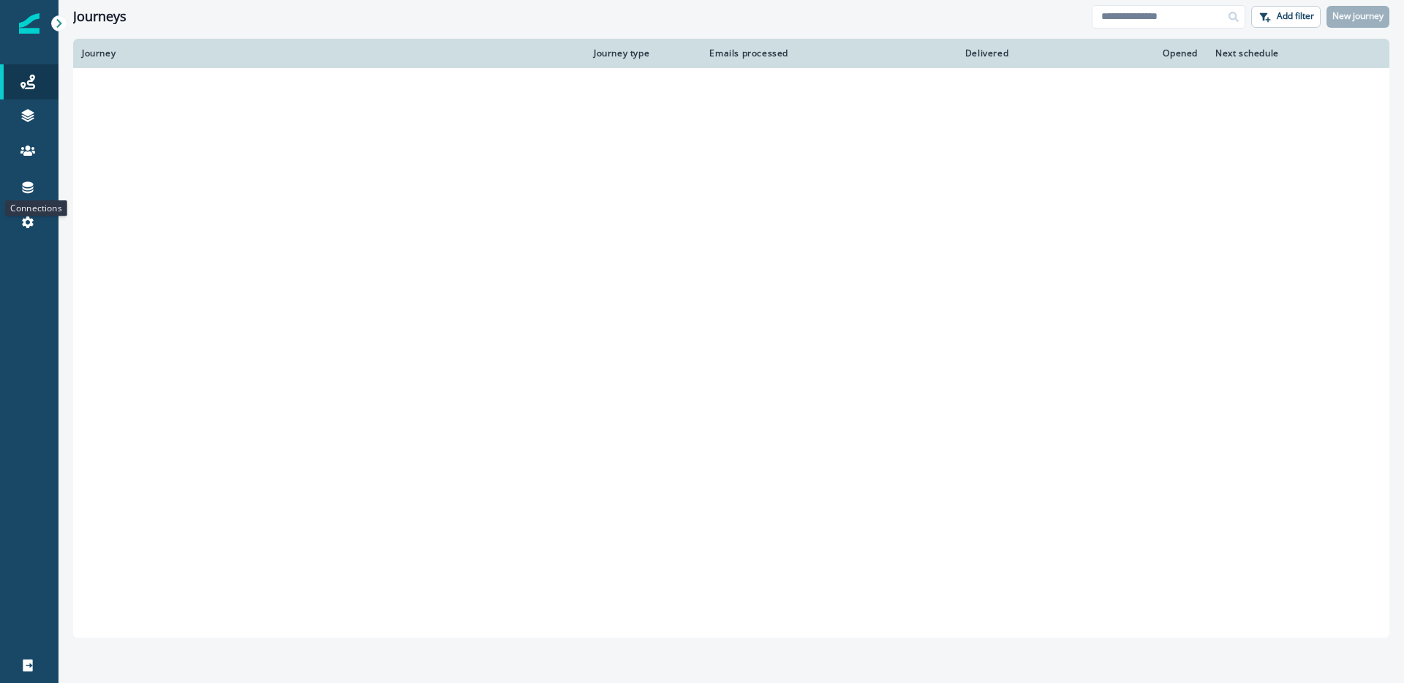 This screenshot has height=683, width=1404. What do you see at coordinates (1286, 17) in the screenshot?
I see `button: Add filter` at bounding box center [1286, 17].